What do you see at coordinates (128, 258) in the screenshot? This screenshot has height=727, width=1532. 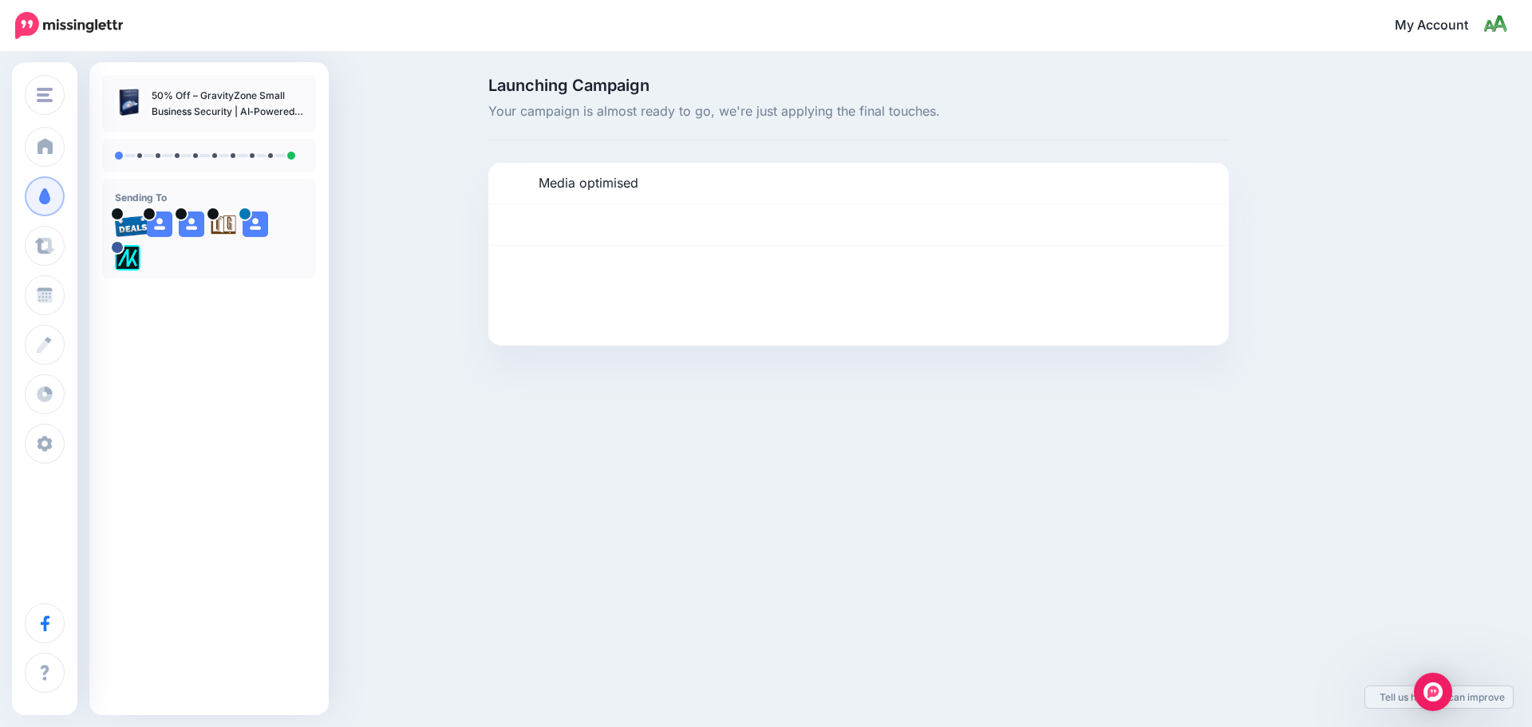 I see `img: 300371053_782866562685722_1733786435366177641_n-bsa128417.png` at bounding box center [128, 258].